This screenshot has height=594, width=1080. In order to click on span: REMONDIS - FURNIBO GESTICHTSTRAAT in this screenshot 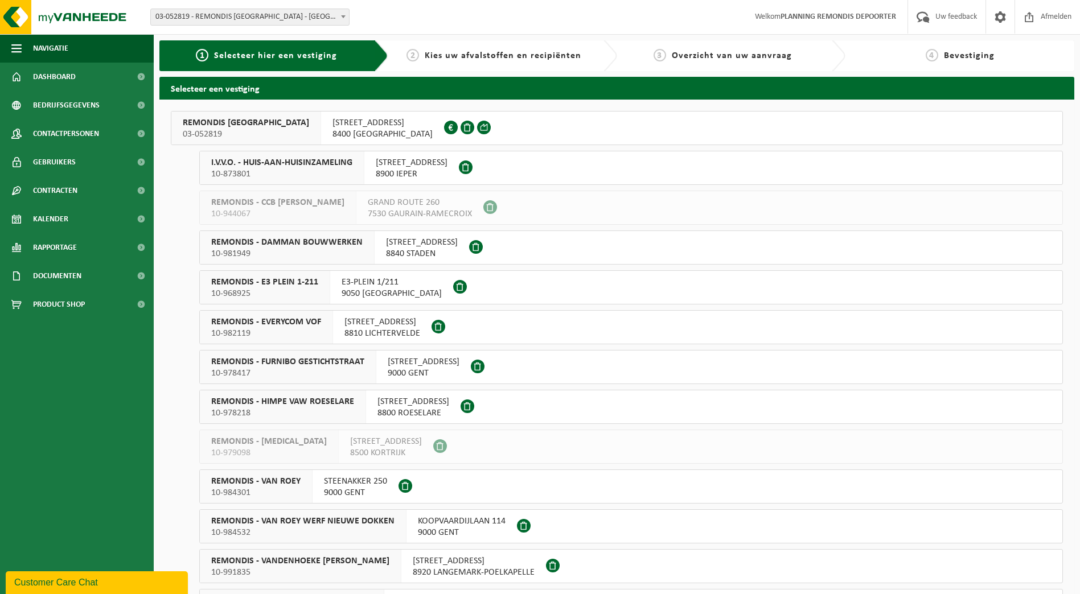, I will do `click(287, 362)`.